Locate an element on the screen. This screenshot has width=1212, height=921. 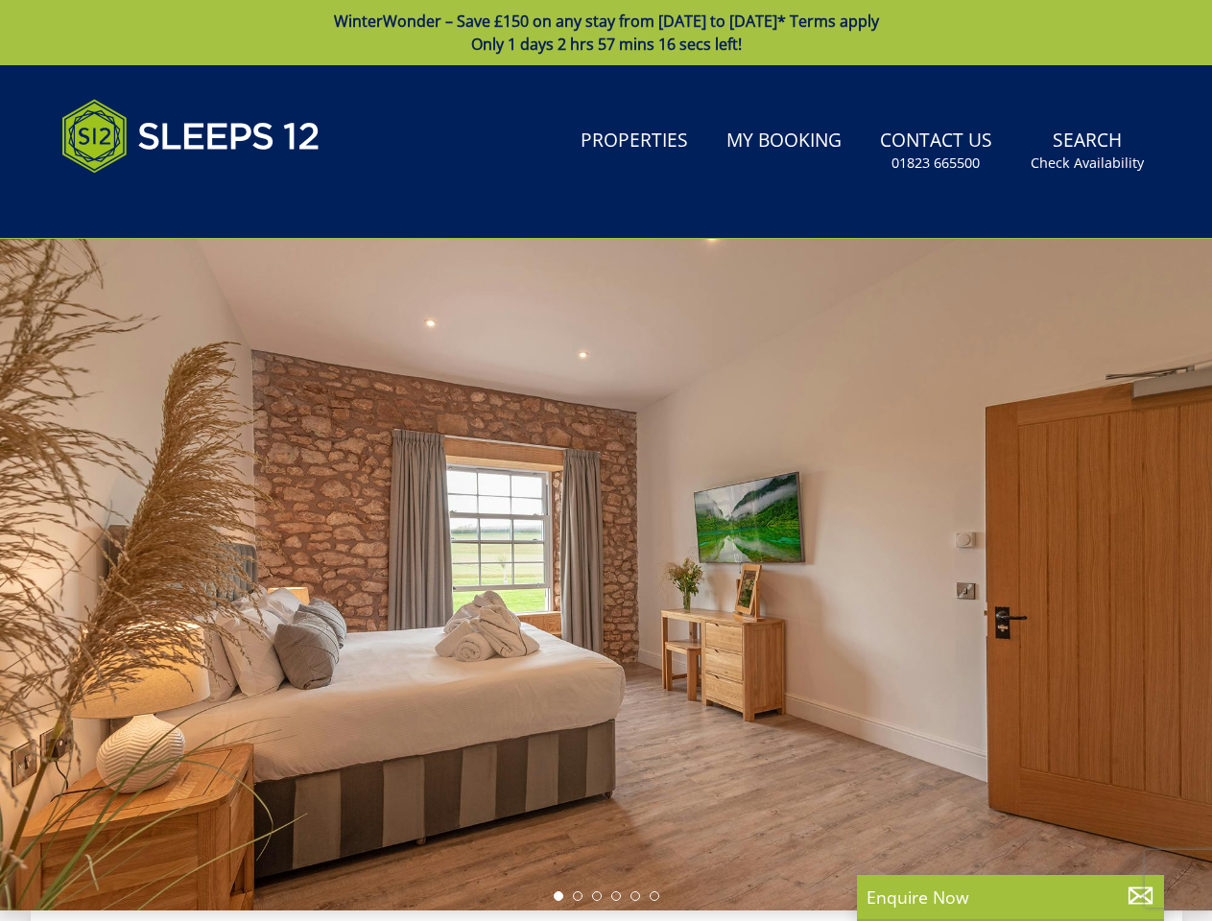
img: Sleeps 12 is located at coordinates (191, 136).